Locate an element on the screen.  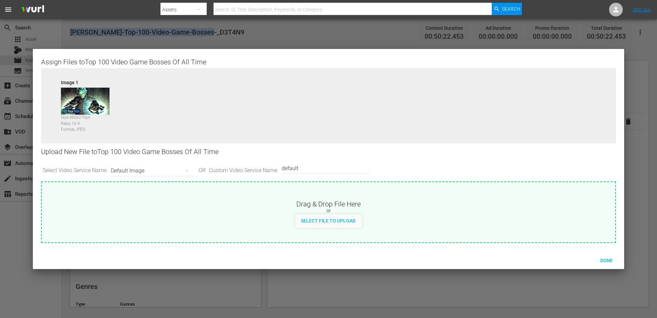
div: Size: 480 x 270 px Ratio: 16:9 Format: JPEG is located at coordinates (88, 122).